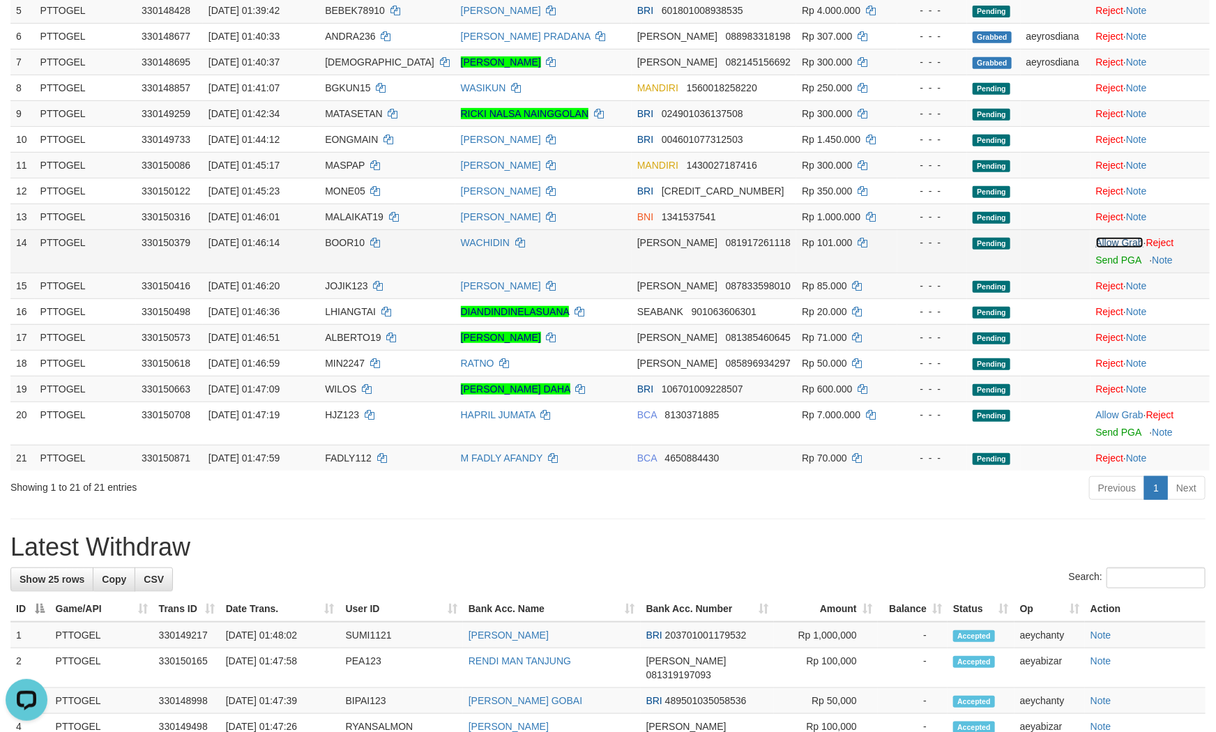 The width and height of the screenshot is (1216, 732). What do you see at coordinates (1117, 488) in the screenshot?
I see `a: Previous` at bounding box center [1117, 488].